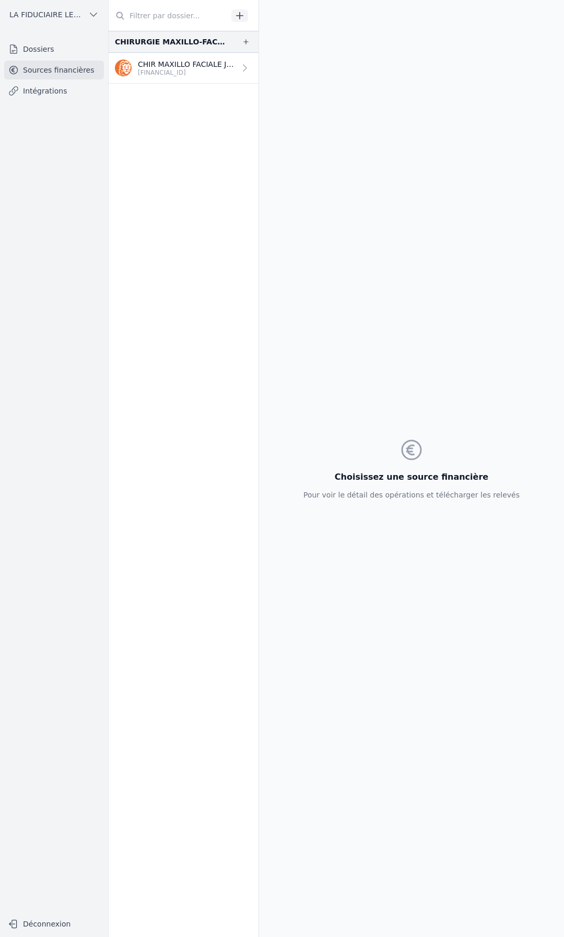 This screenshot has width=564, height=937. Describe the element at coordinates (54, 70) in the screenshot. I see `a: Sources financières` at that location.